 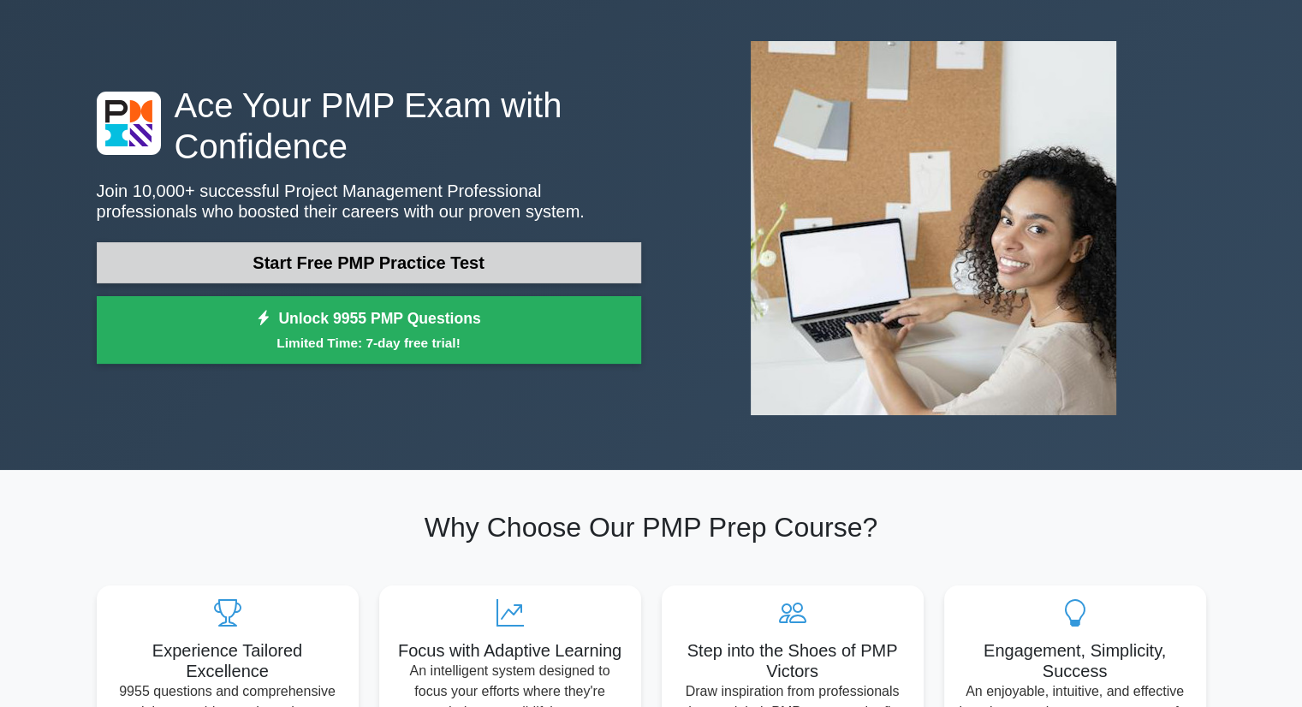 What do you see at coordinates (369, 342) in the screenshot?
I see `small: Limited Time: 7-day free trial!` at bounding box center [369, 342].